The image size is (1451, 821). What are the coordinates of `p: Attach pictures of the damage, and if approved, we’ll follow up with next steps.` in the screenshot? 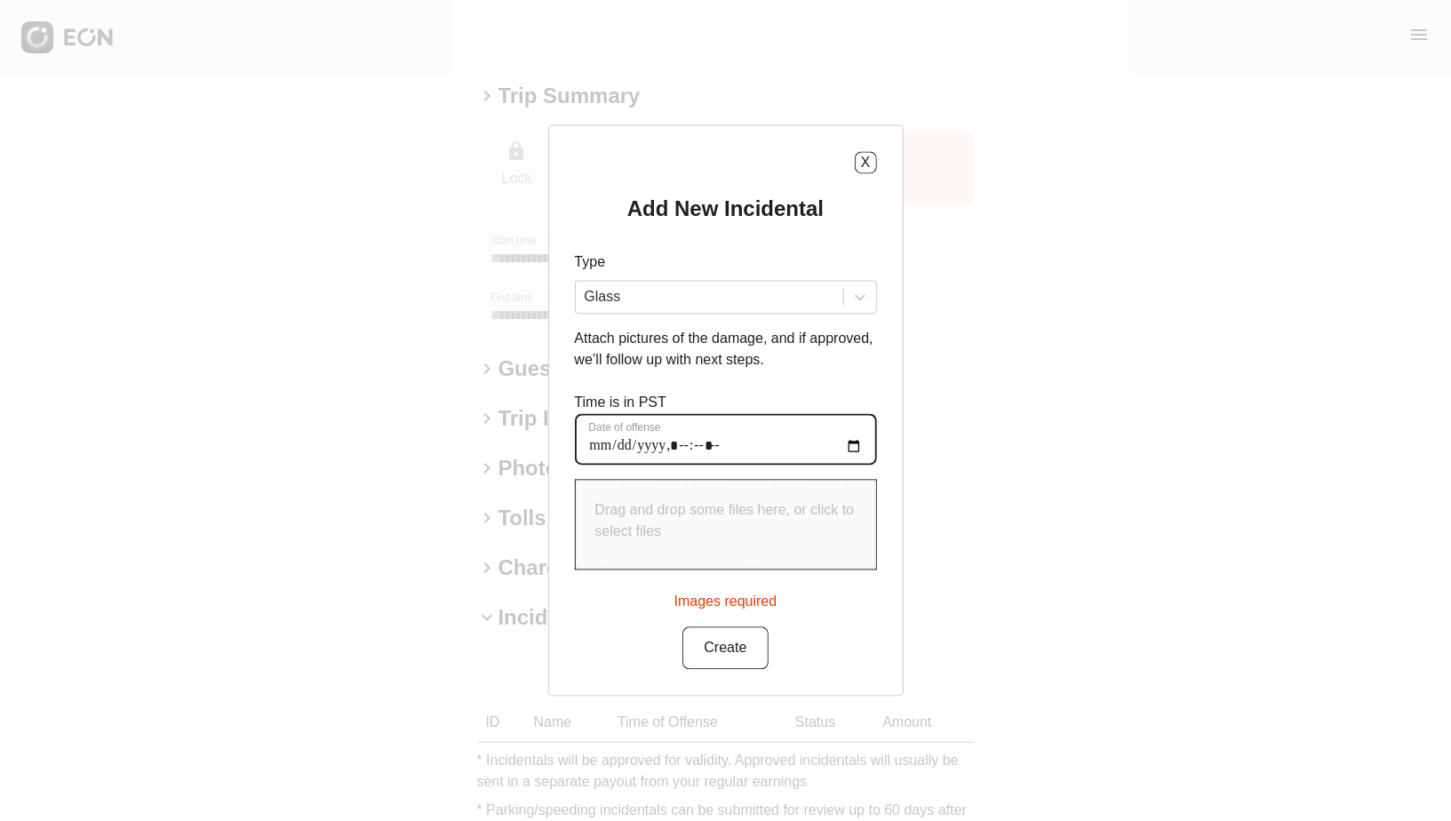 It's located at (726, 350).